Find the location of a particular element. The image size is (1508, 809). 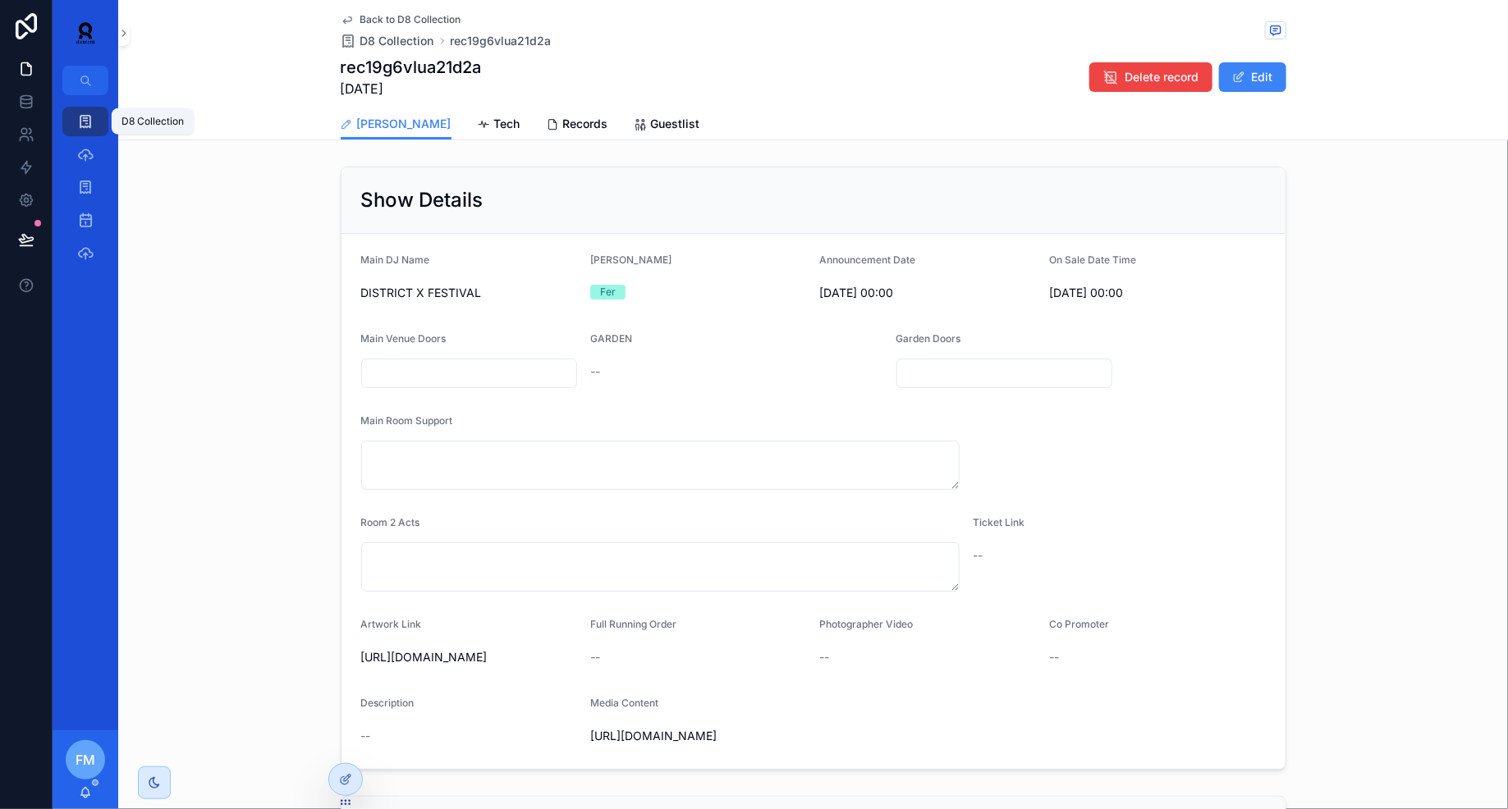

div: Fer is located at coordinates (608, 292).